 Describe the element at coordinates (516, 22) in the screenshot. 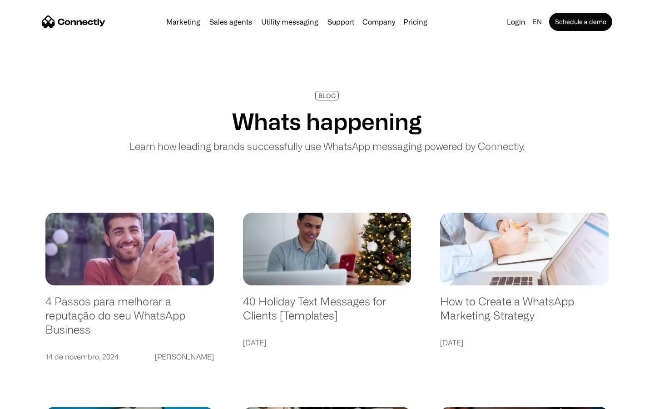

I see `a: Login` at that location.